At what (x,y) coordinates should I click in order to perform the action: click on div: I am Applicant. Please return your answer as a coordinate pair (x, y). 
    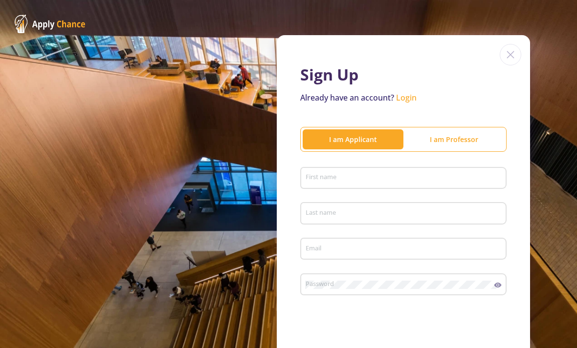
    Looking at the image, I should click on (353, 139).